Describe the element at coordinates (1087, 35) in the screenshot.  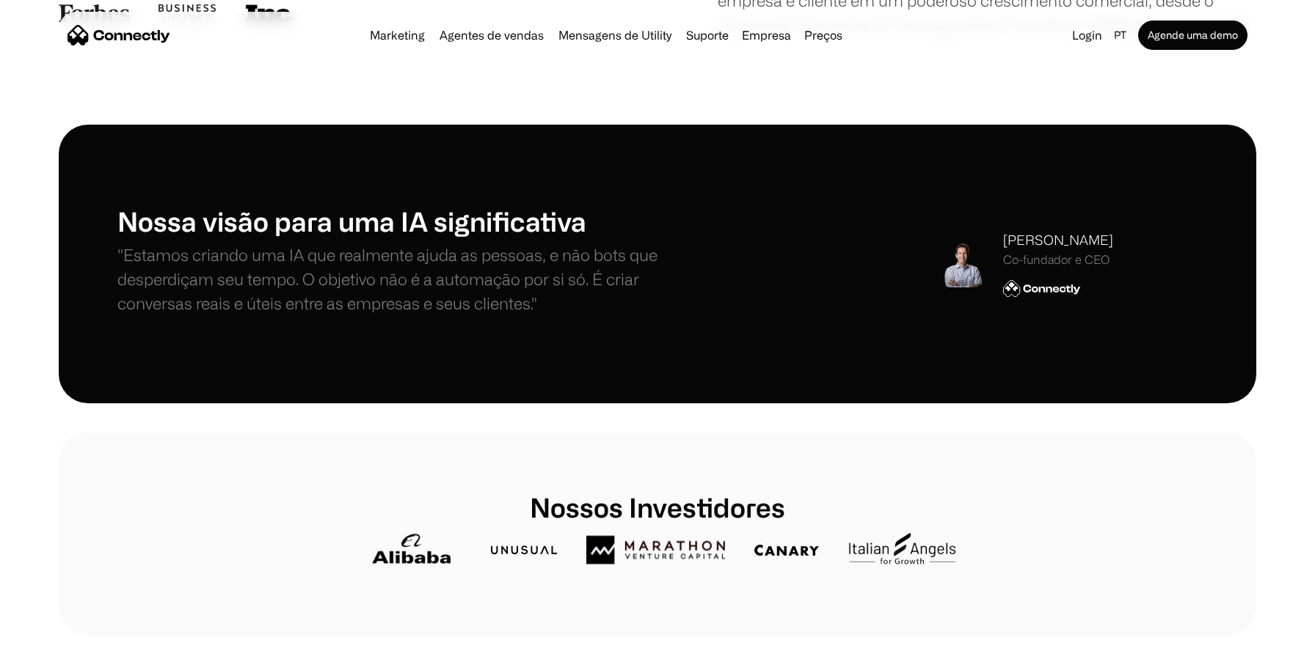
I see `a: Login` at that location.